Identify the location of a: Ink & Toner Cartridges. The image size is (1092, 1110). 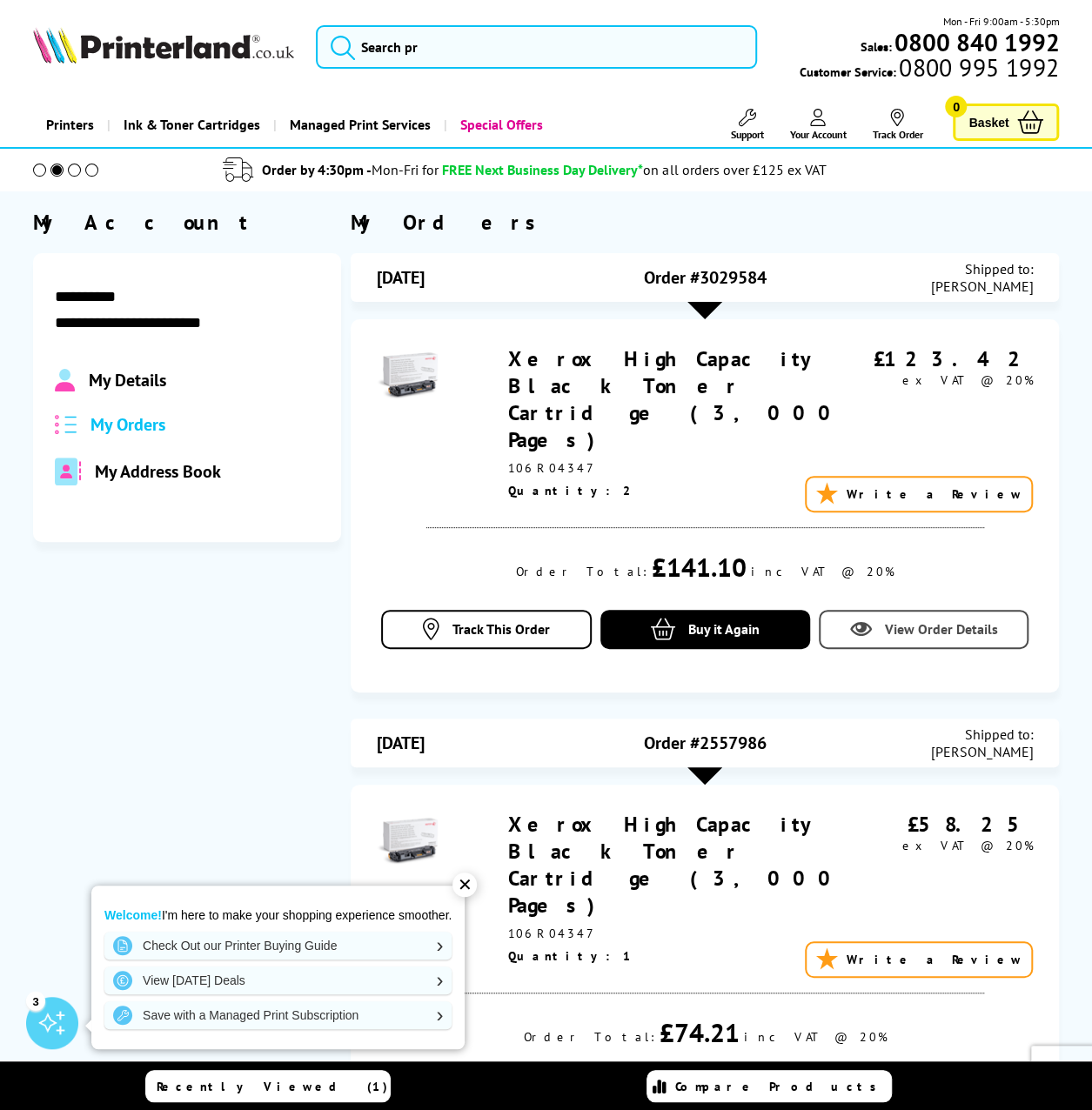
(190, 124).